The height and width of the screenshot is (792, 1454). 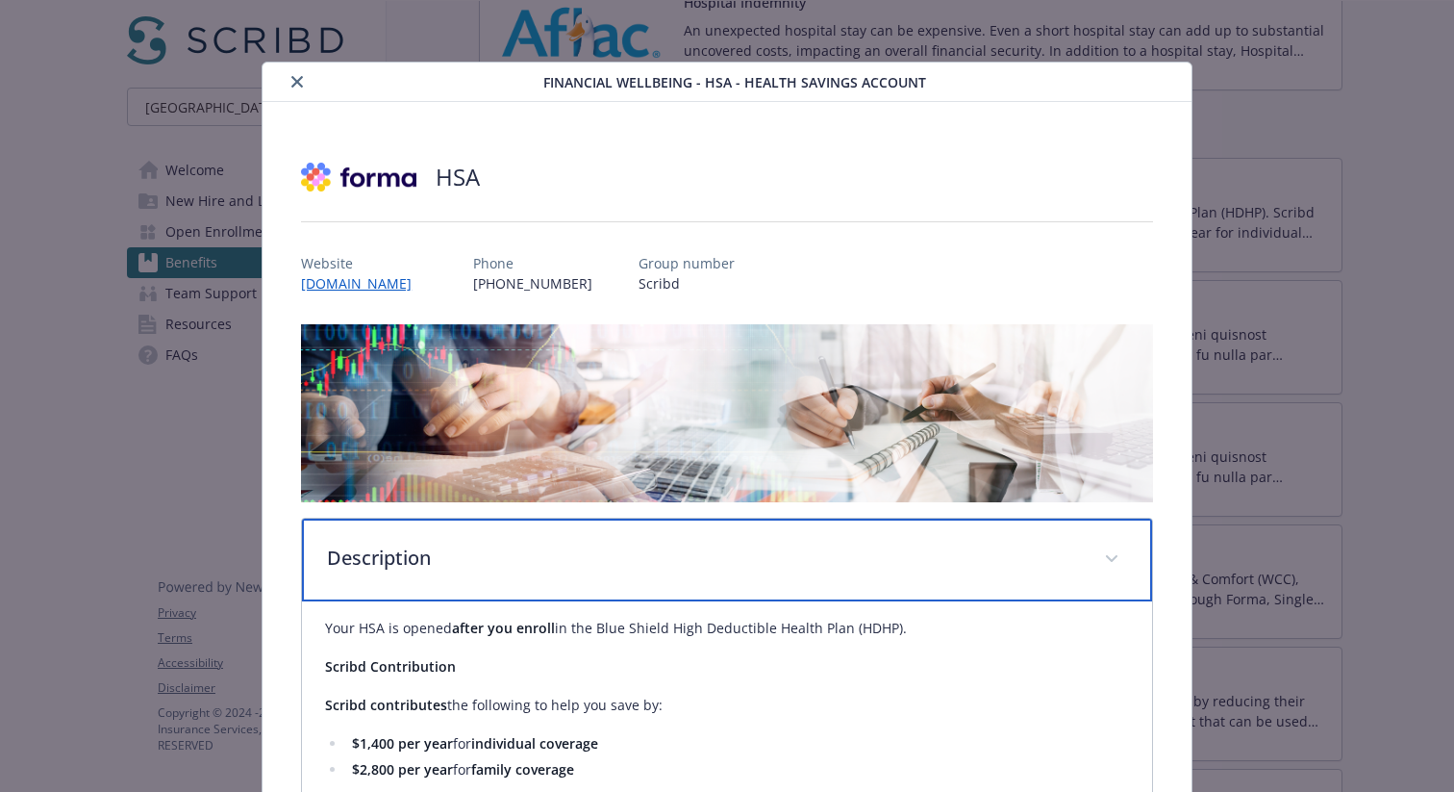 I want to click on strong: Scribd contributes, so click(x=386, y=704).